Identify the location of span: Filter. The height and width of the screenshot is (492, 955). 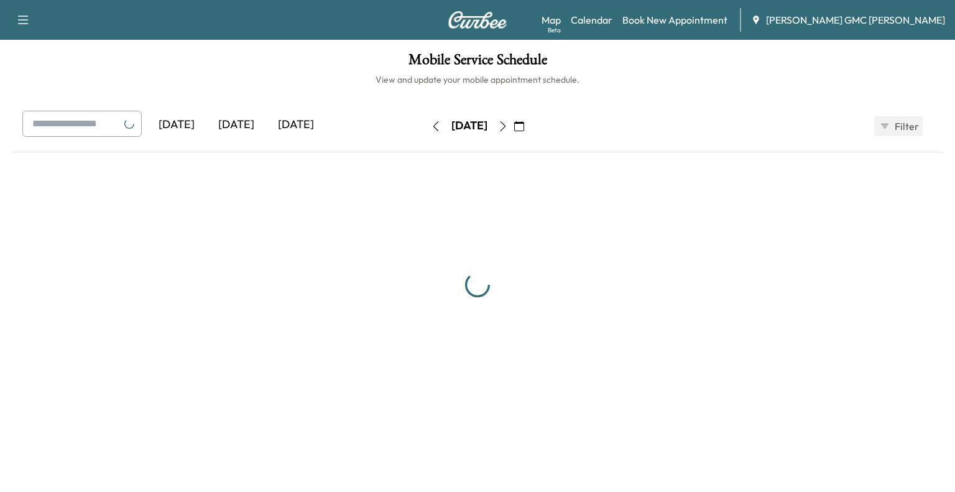
(905, 126).